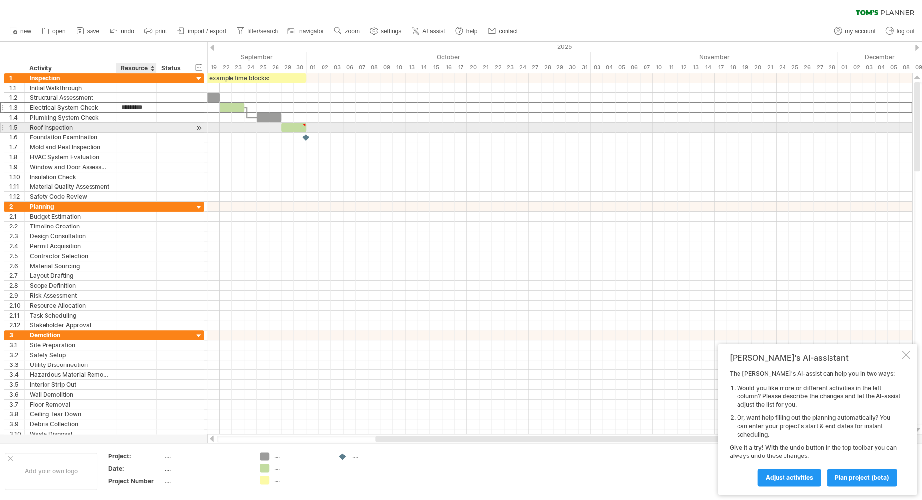 The image size is (922, 500). Describe the element at coordinates (70, 266) in the screenshot. I see `div: Material Sourcing` at that location.